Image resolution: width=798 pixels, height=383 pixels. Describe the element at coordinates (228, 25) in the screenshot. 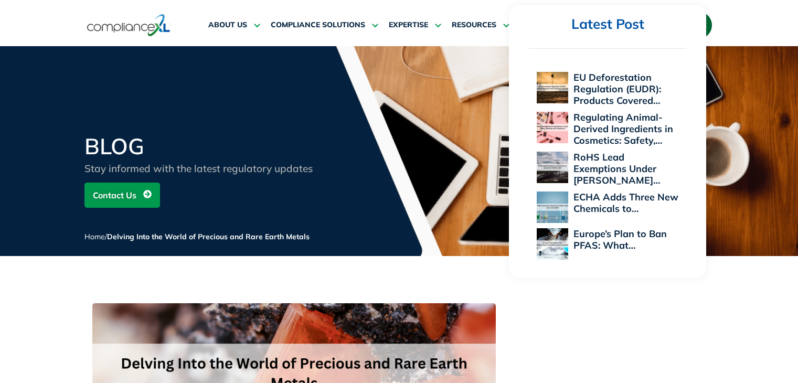

I see `span: ABOUT US` at that location.